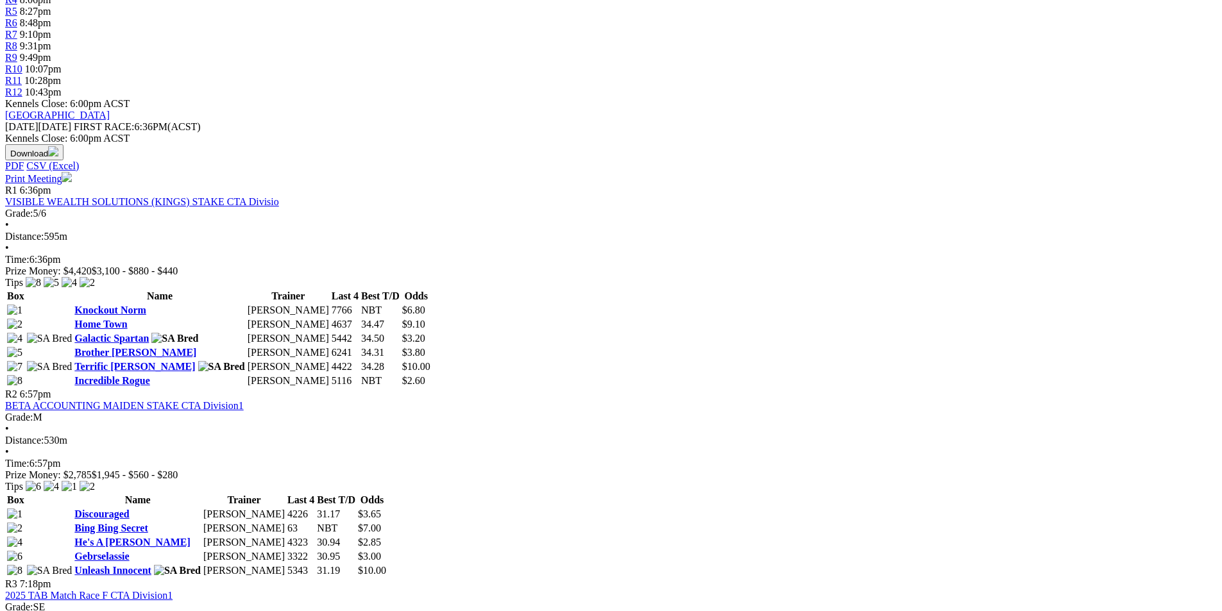 The height and width of the screenshot is (611, 1222). Describe the element at coordinates (43, 69) in the screenshot. I see `span: 10:07pm` at that location.